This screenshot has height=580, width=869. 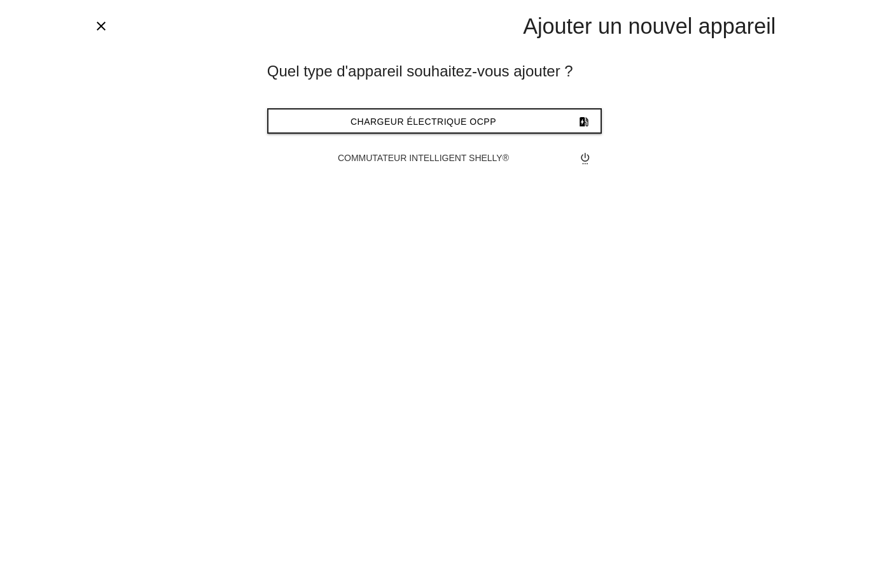 What do you see at coordinates (423, 158) in the screenshot?
I see `span: Commutateur intelligent Shelly®` at bounding box center [423, 158].